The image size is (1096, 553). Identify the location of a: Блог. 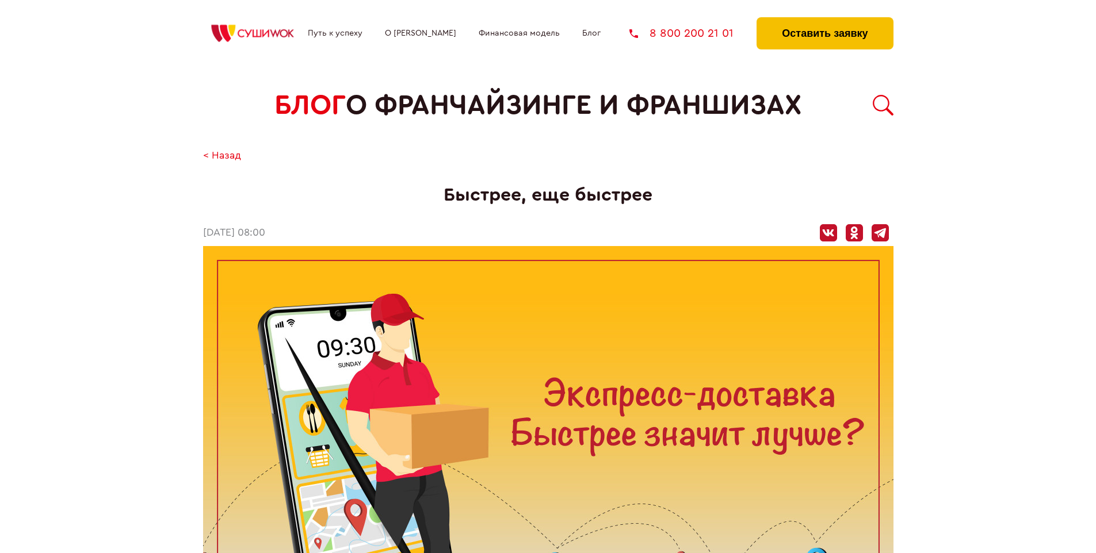
(591, 33).